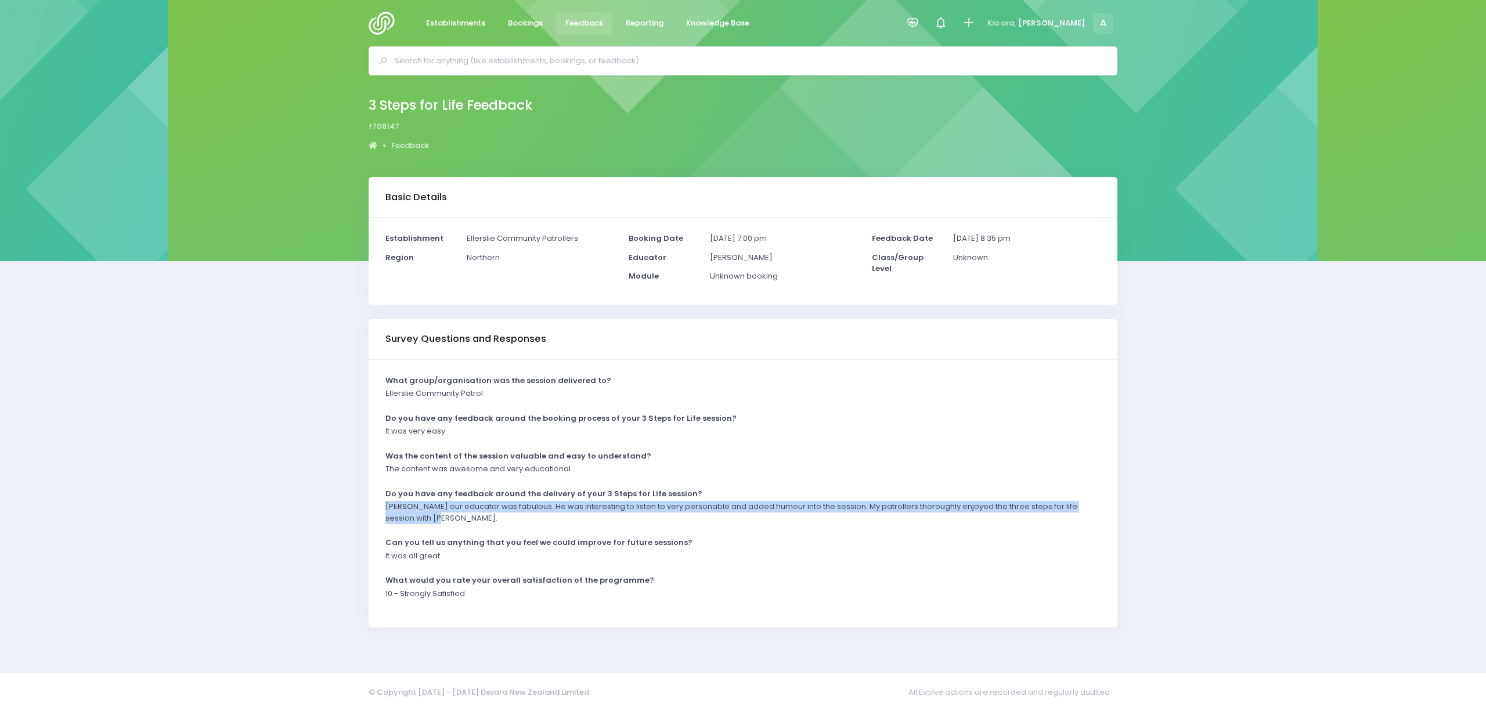 This screenshot has width=1486, height=711. Describe the element at coordinates (784, 276) in the screenshot. I see `p: Unknown booking` at that location.